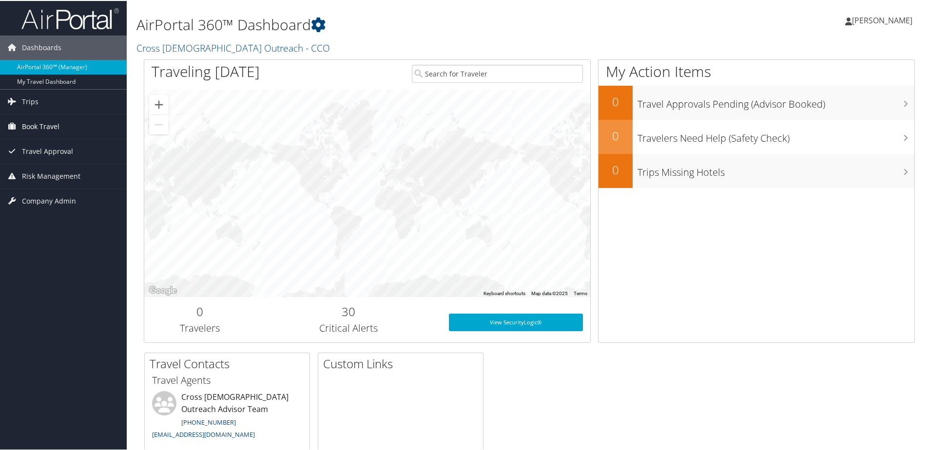  Describe the element at coordinates (403, 363) in the screenshot. I see `h2: Custom Links` at that location.